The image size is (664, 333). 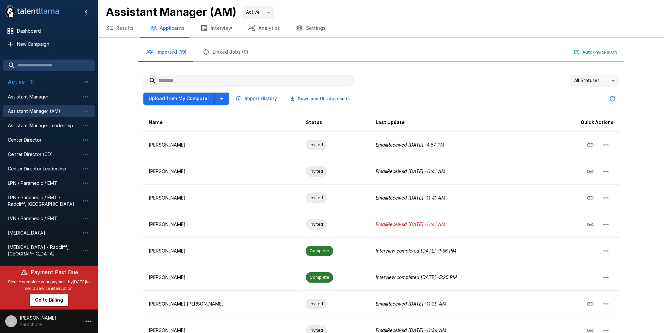 What do you see at coordinates (171, 12) in the screenshot?
I see `b: Assistant Manager (AM)` at bounding box center [171, 12].